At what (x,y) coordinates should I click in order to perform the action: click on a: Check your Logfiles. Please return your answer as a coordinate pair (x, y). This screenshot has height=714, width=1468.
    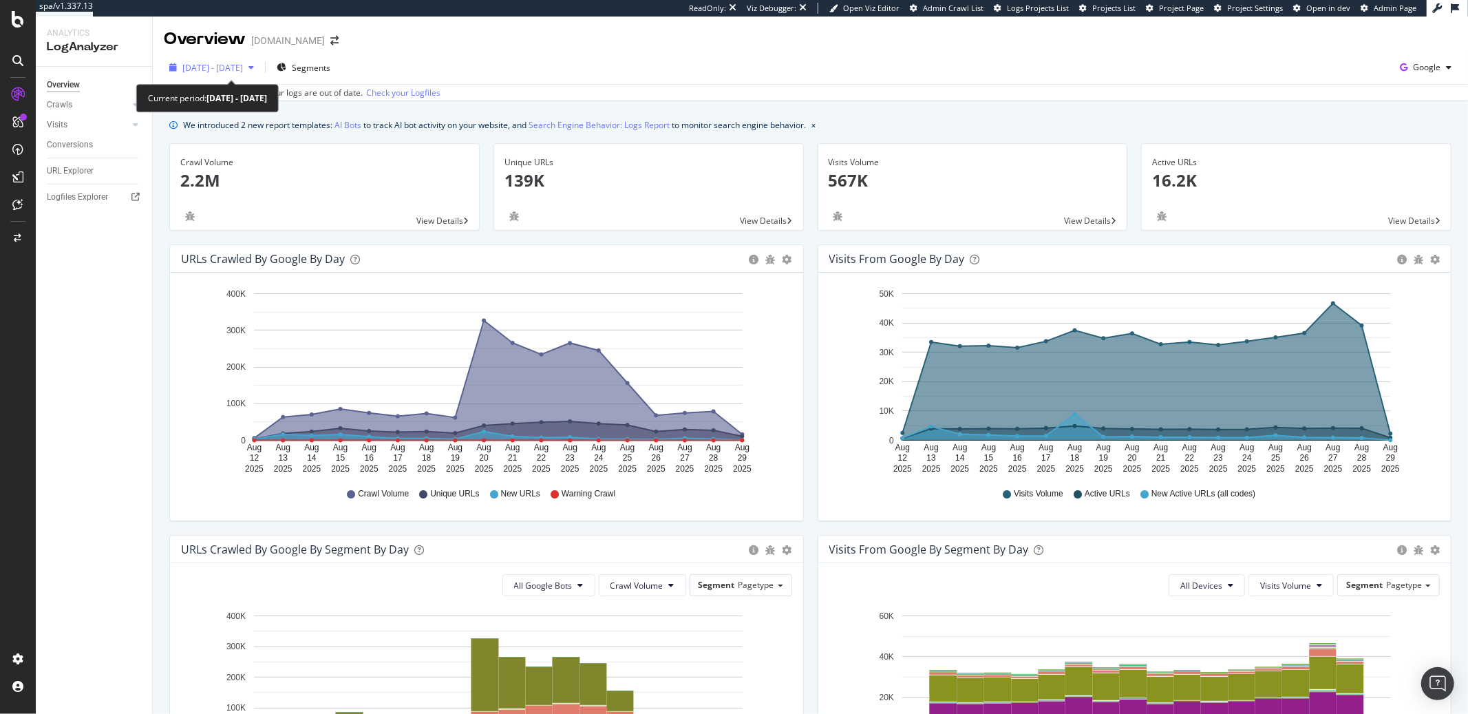
    Looking at the image, I should click on (403, 93).